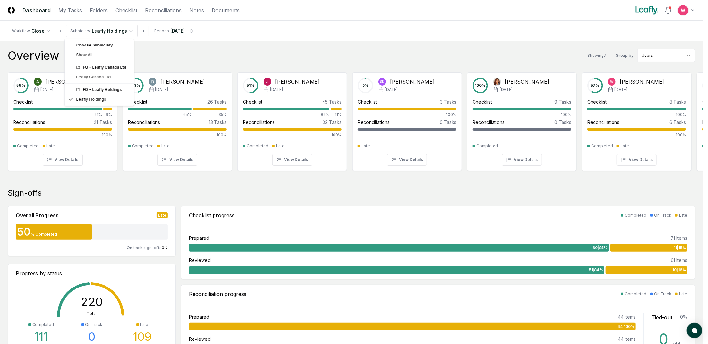 Image resolution: width=708 pixels, height=344 pixels. Describe the element at coordinates (103, 90) in the screenshot. I see `div: FQ - Leafly Holdings` at that location.